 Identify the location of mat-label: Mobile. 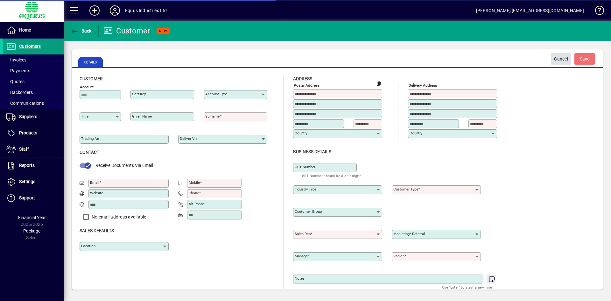
(194, 182).